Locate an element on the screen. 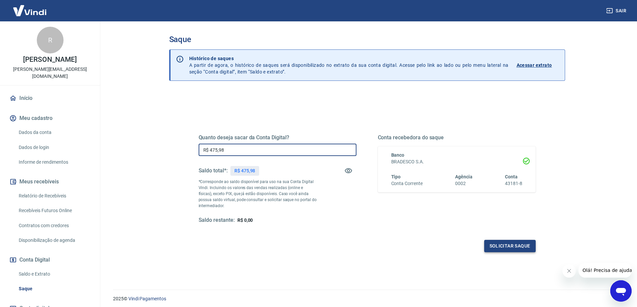 This screenshot has height=307, width=637. h6: BRADESCO S.A. is located at coordinates (457, 162).